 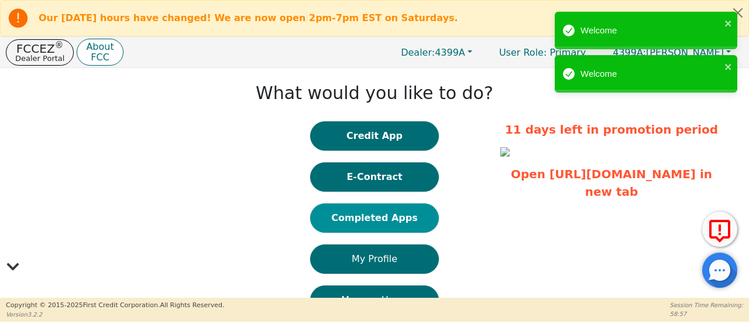 What do you see at coordinates (40, 52) in the screenshot?
I see `button: FCCEZ®Dealer Portal` at bounding box center [40, 52].